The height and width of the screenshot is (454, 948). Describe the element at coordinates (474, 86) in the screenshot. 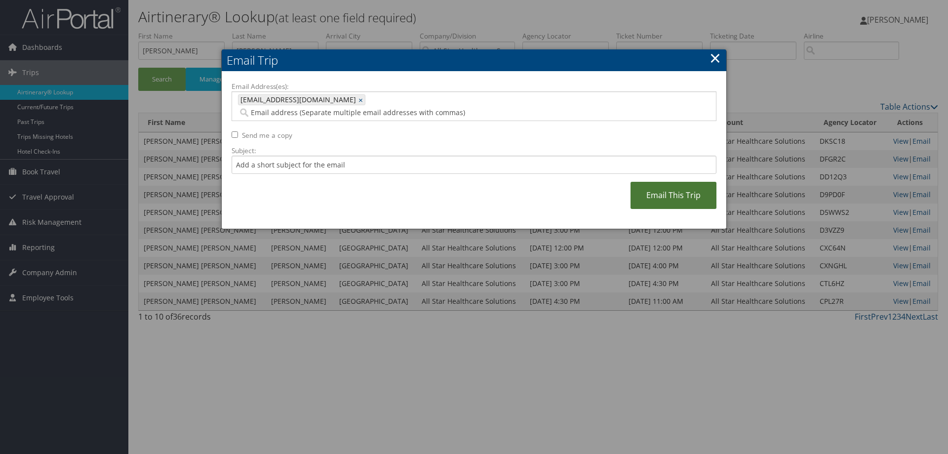

I see `label: Email Address(es):` at that location.